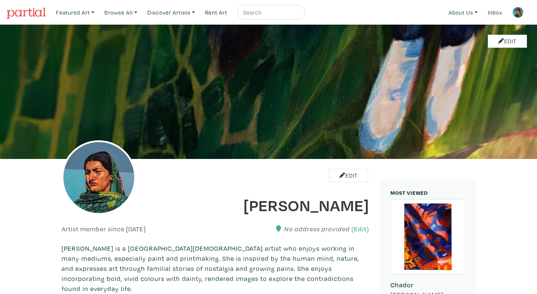 This screenshot has width=537, height=294. I want to click on a: About Us, so click(463, 12).